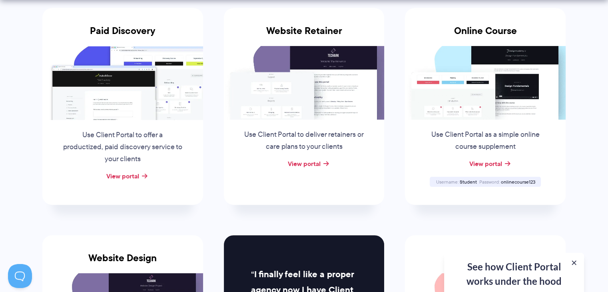  Describe the element at coordinates (123, 263) in the screenshot. I see `h3: Website Design` at that location.